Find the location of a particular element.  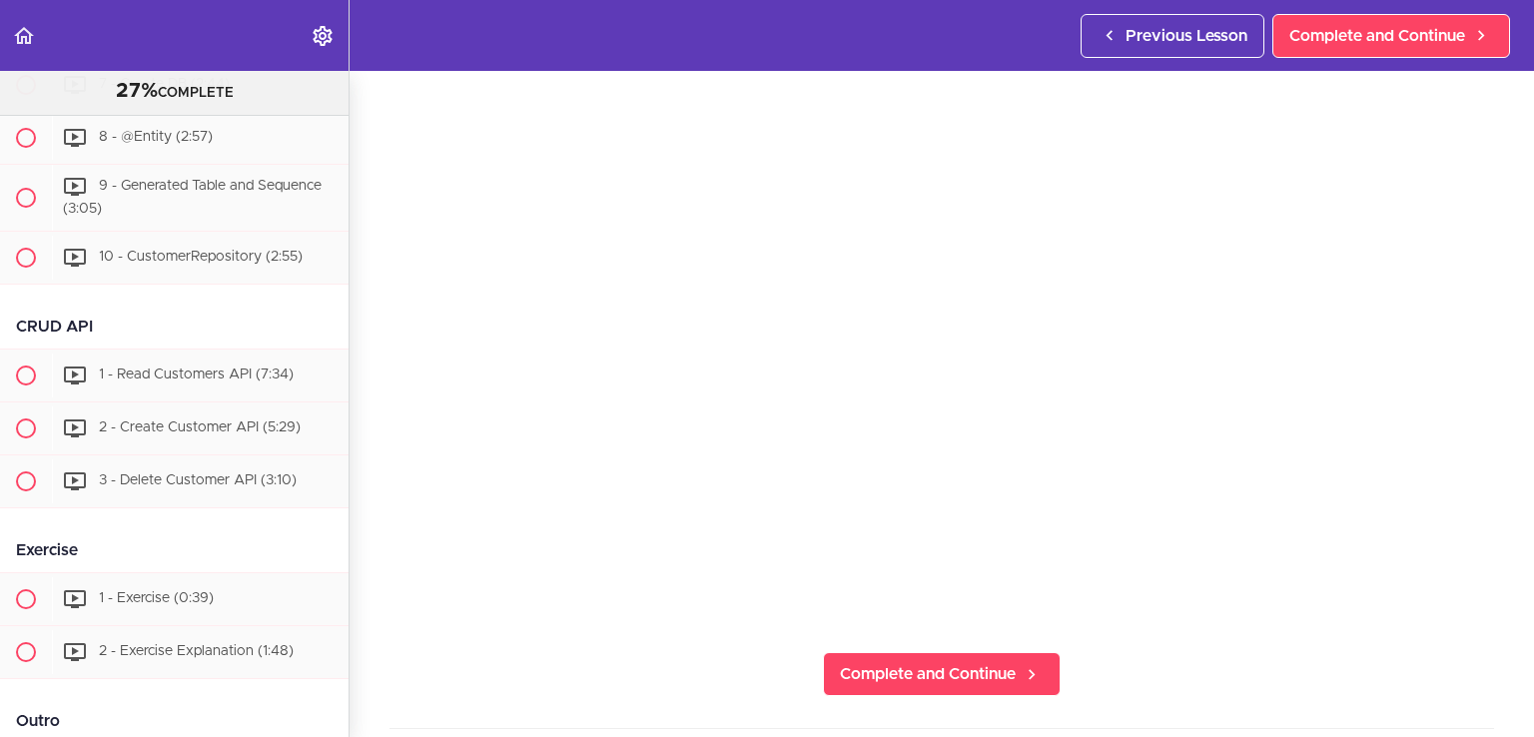

a: Previous Lesson is located at coordinates (1173, 36).